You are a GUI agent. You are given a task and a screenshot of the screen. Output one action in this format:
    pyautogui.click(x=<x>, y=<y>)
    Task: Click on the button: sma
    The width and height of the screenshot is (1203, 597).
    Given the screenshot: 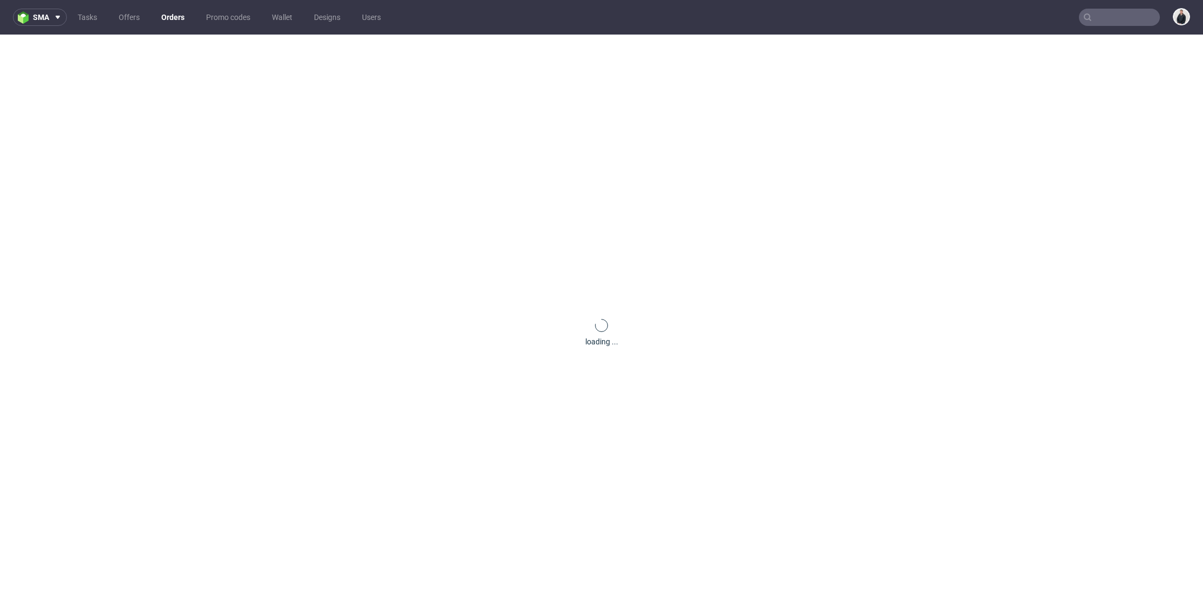 What is the action you would take?
    pyautogui.click(x=40, y=17)
    